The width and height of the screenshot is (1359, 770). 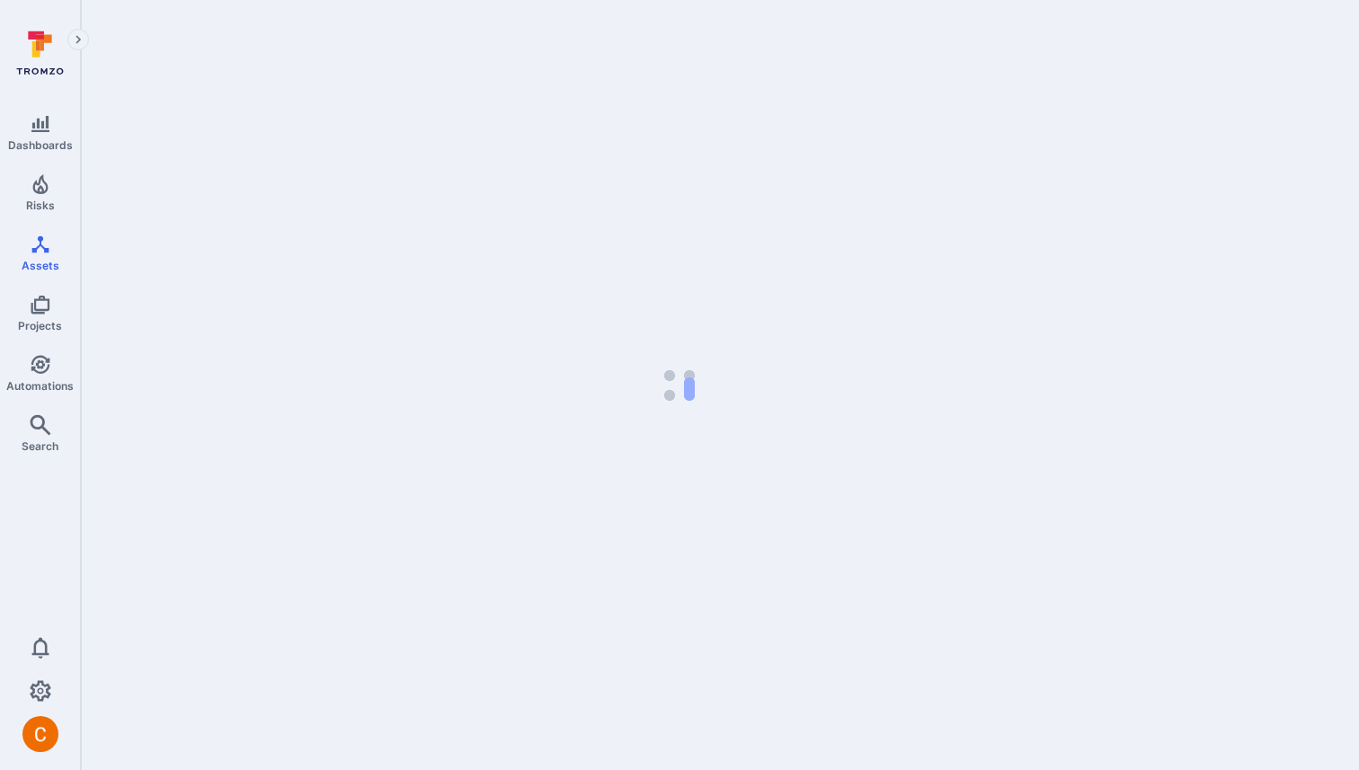 I want to click on span: Projects, so click(x=40, y=325).